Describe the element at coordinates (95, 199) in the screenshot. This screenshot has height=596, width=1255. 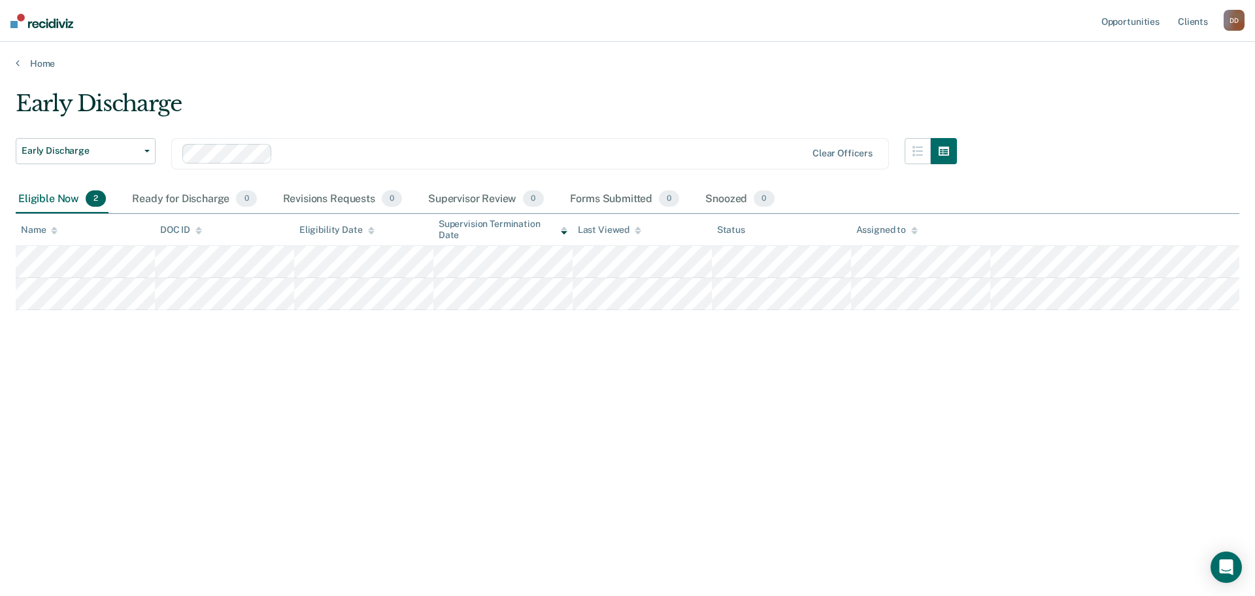
I see `span: 2` at that location.